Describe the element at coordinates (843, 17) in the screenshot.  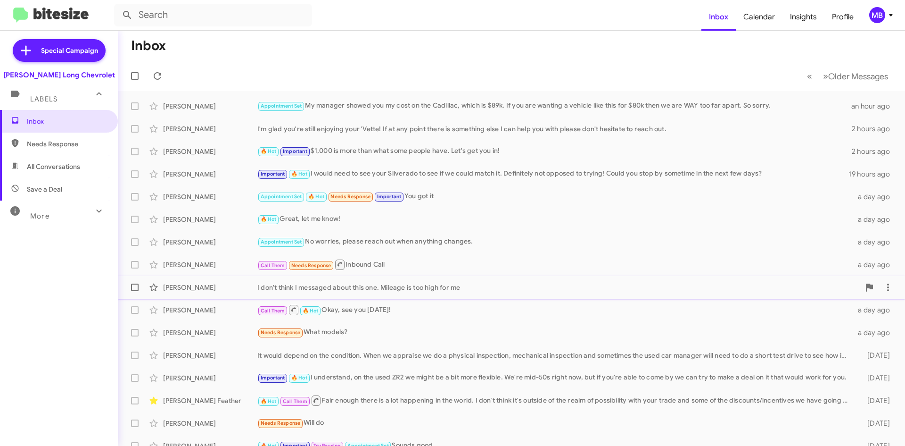
I see `span: Profile` at that location.